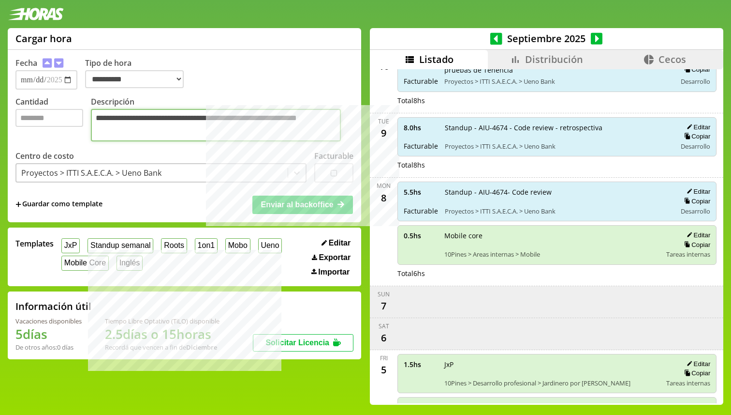  I want to click on label: Cantidad, so click(53, 120).